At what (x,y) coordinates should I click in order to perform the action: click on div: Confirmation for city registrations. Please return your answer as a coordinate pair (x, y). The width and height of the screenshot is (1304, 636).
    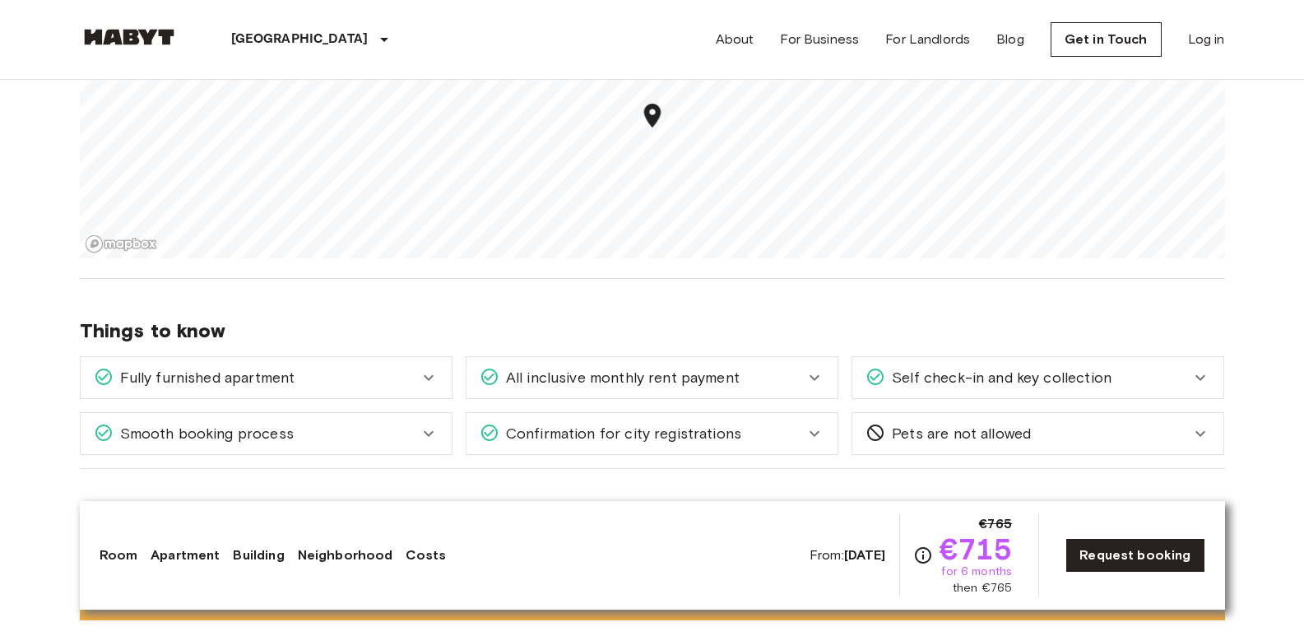
    Looking at the image, I should click on (652, 434).